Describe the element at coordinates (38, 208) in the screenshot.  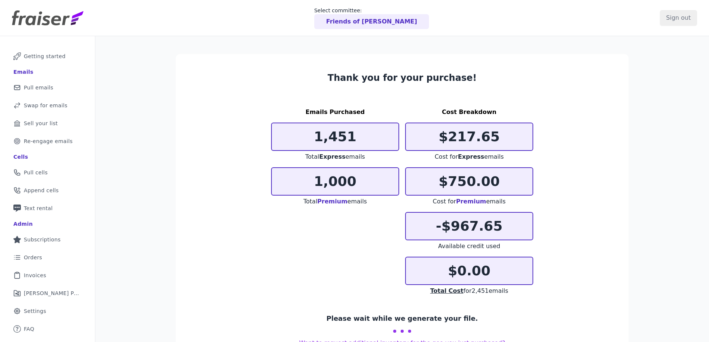
I see `span: Text rental` at that location.